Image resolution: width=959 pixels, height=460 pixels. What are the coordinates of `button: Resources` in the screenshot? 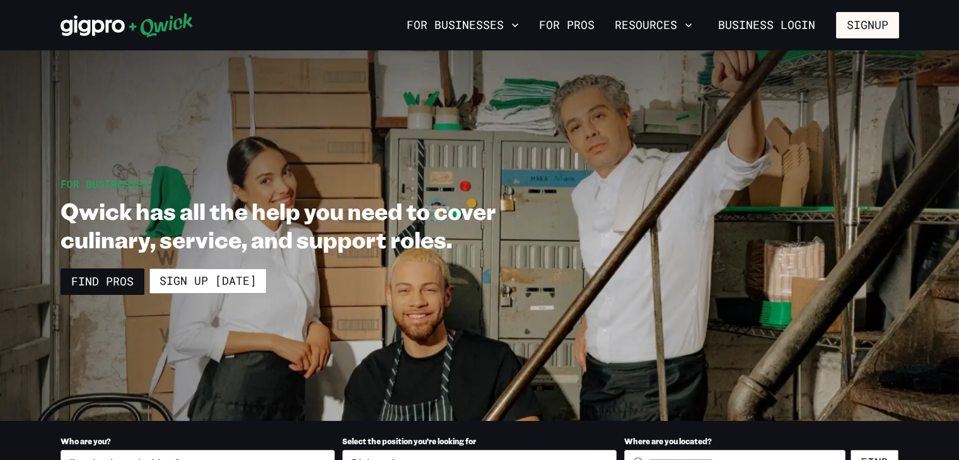 It's located at (654, 25).